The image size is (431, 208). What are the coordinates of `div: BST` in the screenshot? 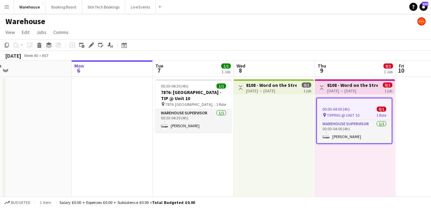 It's located at (45, 55).